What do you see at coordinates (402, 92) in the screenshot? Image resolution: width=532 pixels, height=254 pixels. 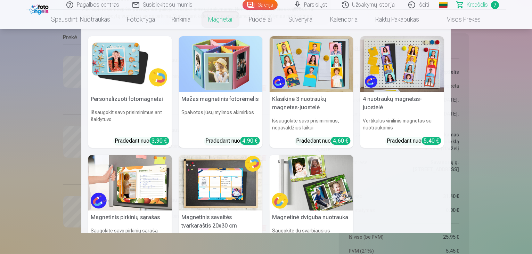 I see `a: 4 nuotraukų magnetas-juostelė4 nuotraukų magnetas-juostelėVertikalus vinilinis magnetas su nuotra...` at bounding box center [402, 92].